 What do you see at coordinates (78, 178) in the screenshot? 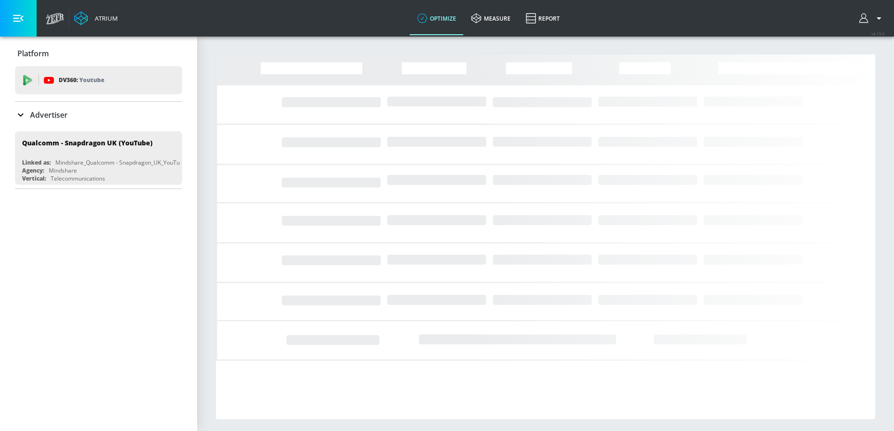
I see `div: Telecommunications` at bounding box center [78, 178].